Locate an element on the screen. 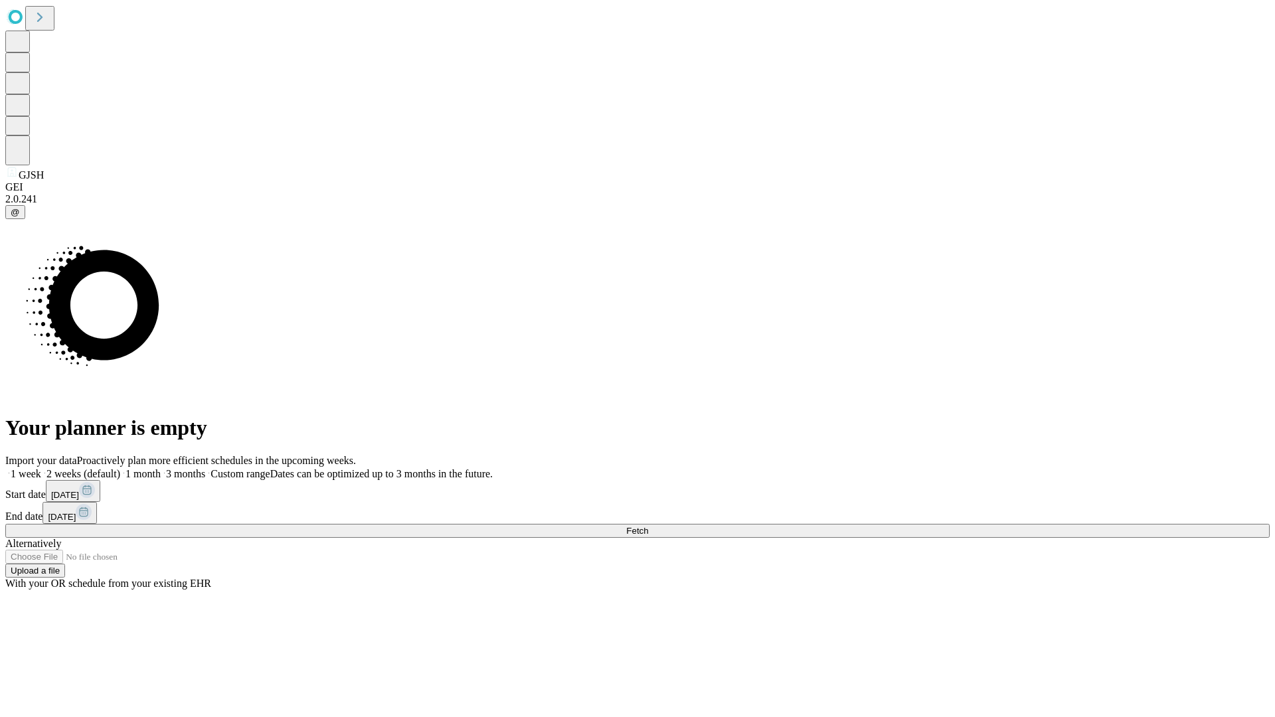 Image resolution: width=1275 pixels, height=717 pixels. span: Fetch is located at coordinates (637, 531).